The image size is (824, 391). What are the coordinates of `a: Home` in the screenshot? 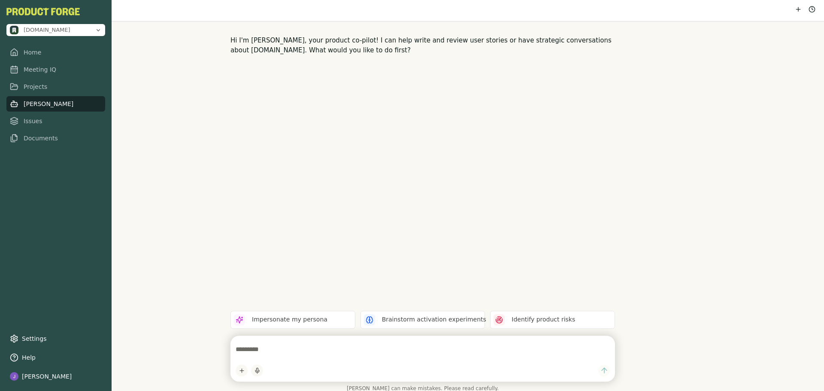 It's located at (56, 52).